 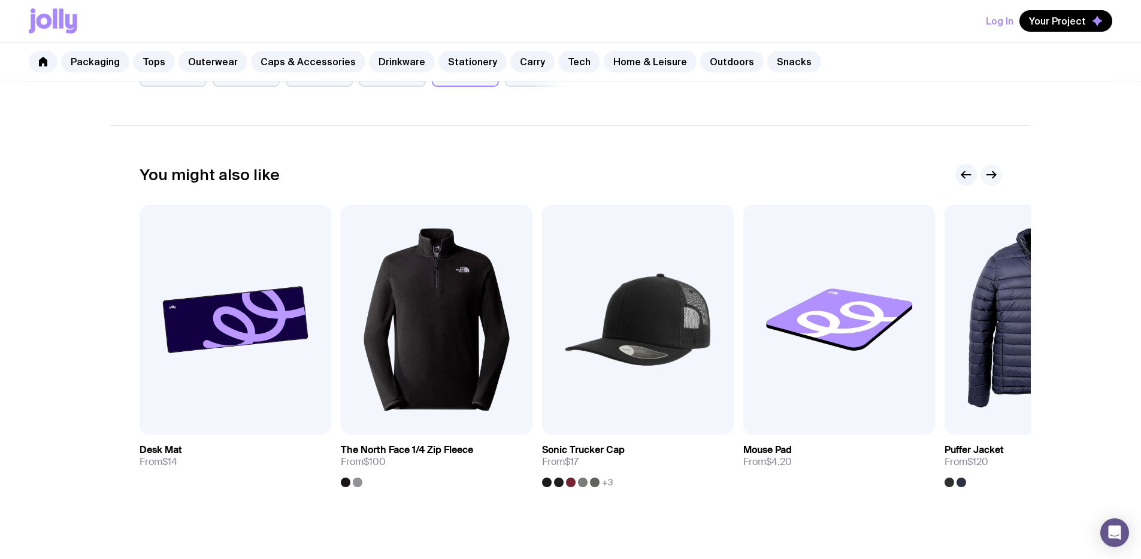 What do you see at coordinates (407, 450) in the screenshot?
I see `h3: The North Face 1/4 Zip Fleece` at bounding box center [407, 450].